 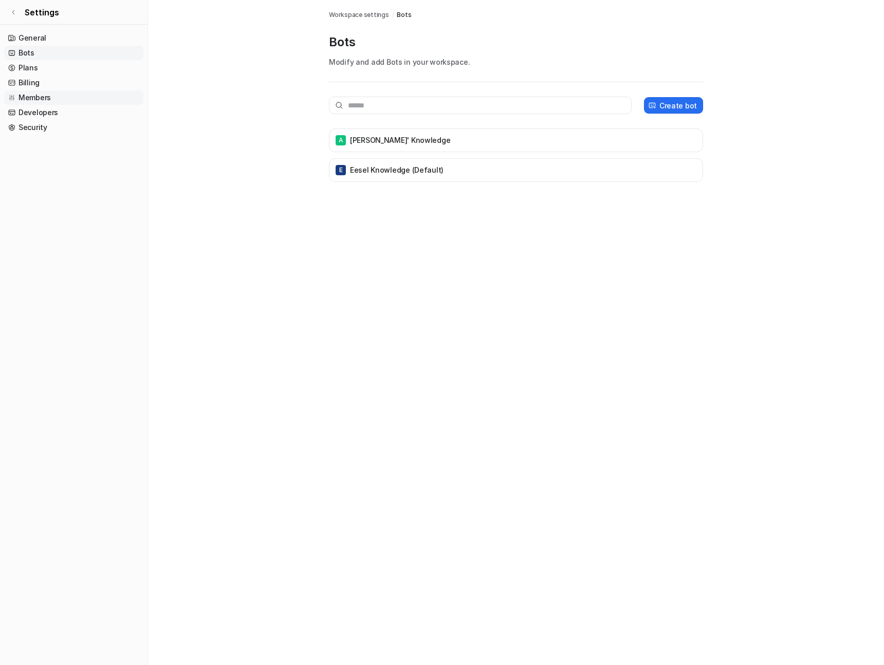 What do you see at coordinates (74, 83) in the screenshot?
I see `a: Billing` at bounding box center [74, 83].